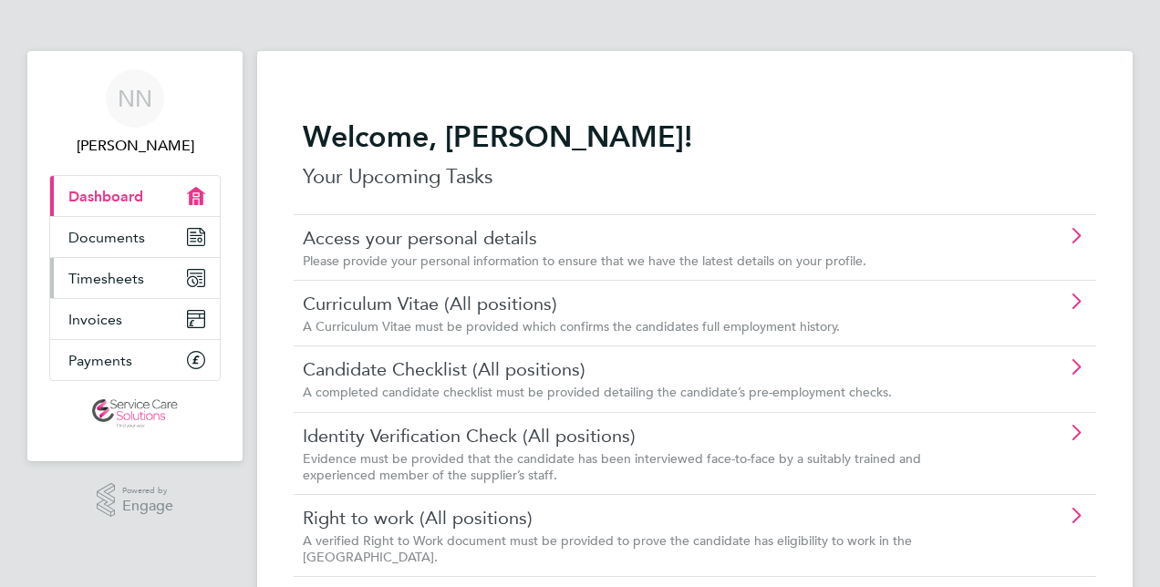  What do you see at coordinates (571, 326) in the screenshot?
I see `span: A Curriculum Vitae must be provided which confirms the candidates full employment history.` at bounding box center [571, 326].